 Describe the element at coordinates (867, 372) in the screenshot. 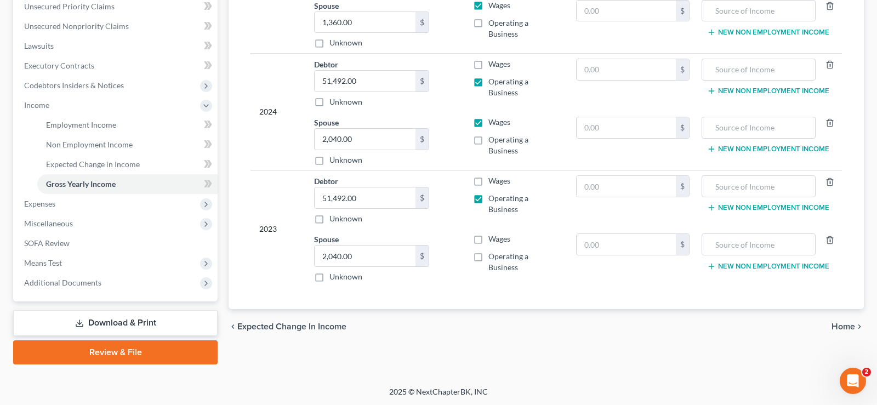

I see `span: 2` at that location.